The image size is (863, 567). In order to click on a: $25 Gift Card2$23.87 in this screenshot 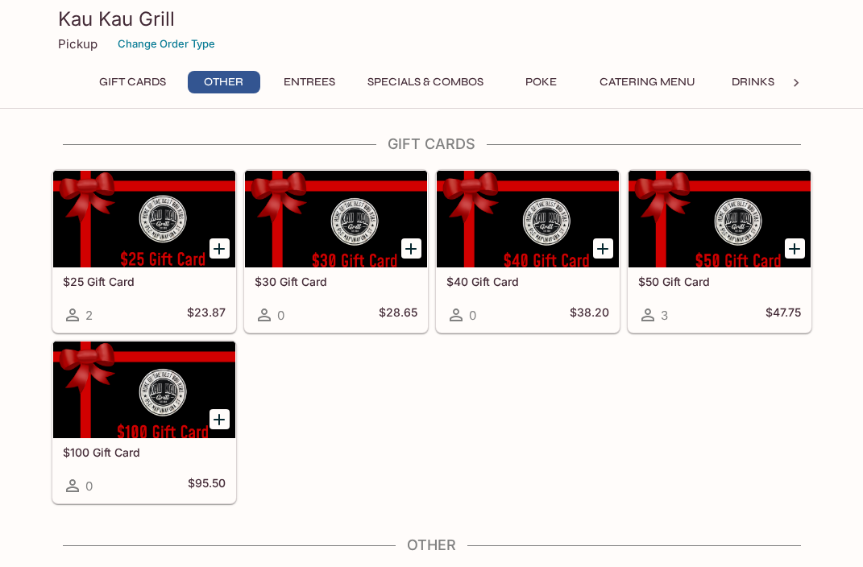, I will do `click(144, 251)`.